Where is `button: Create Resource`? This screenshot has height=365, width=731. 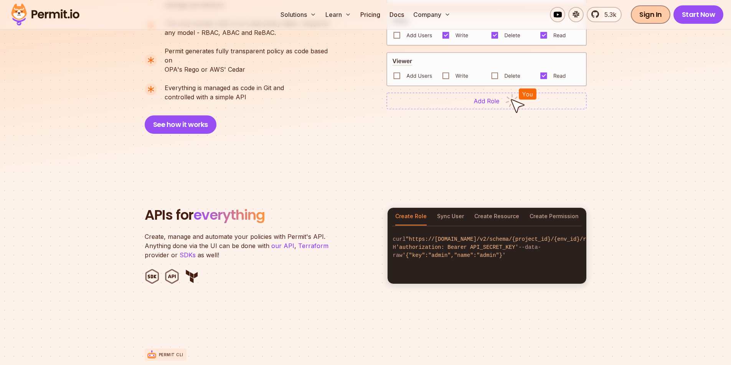 button: Create Resource is located at coordinates (496, 217).